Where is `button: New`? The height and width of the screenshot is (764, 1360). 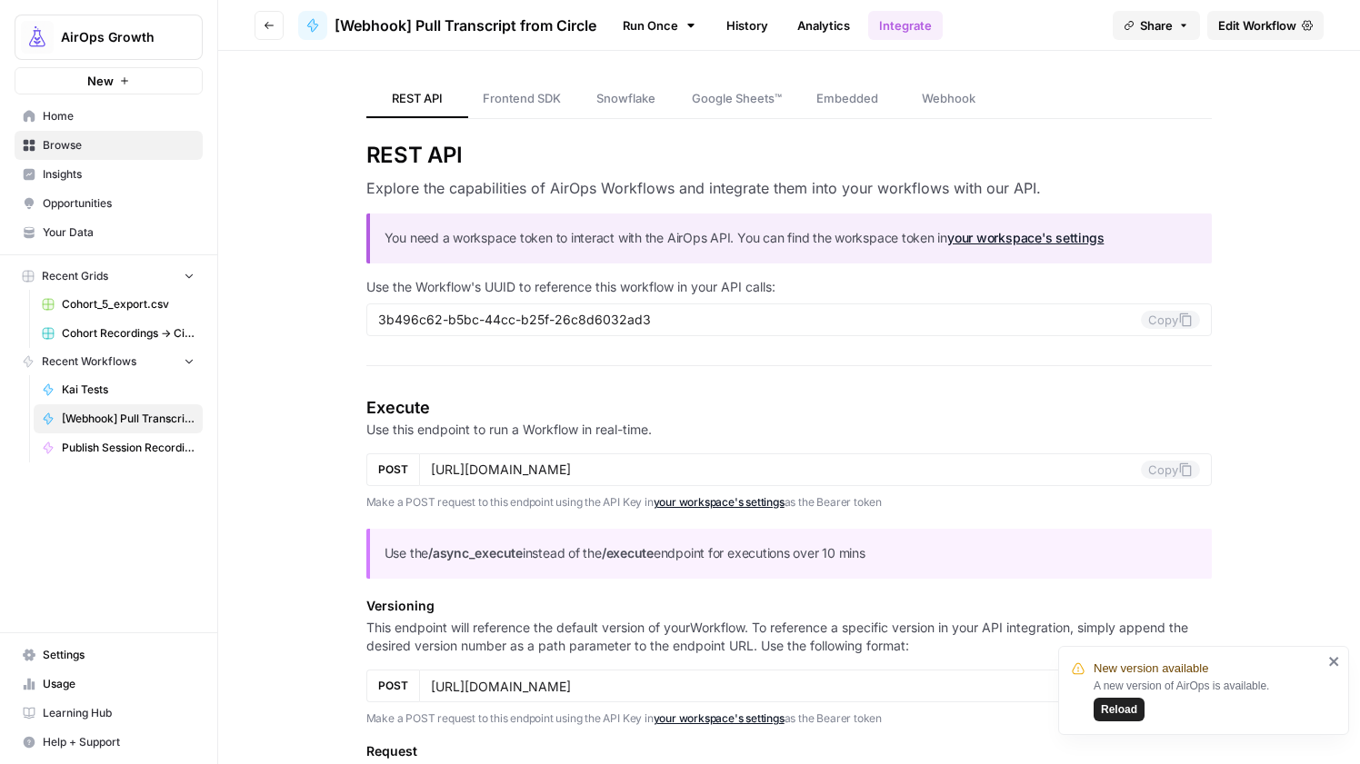 button: New is located at coordinates (108, 81).